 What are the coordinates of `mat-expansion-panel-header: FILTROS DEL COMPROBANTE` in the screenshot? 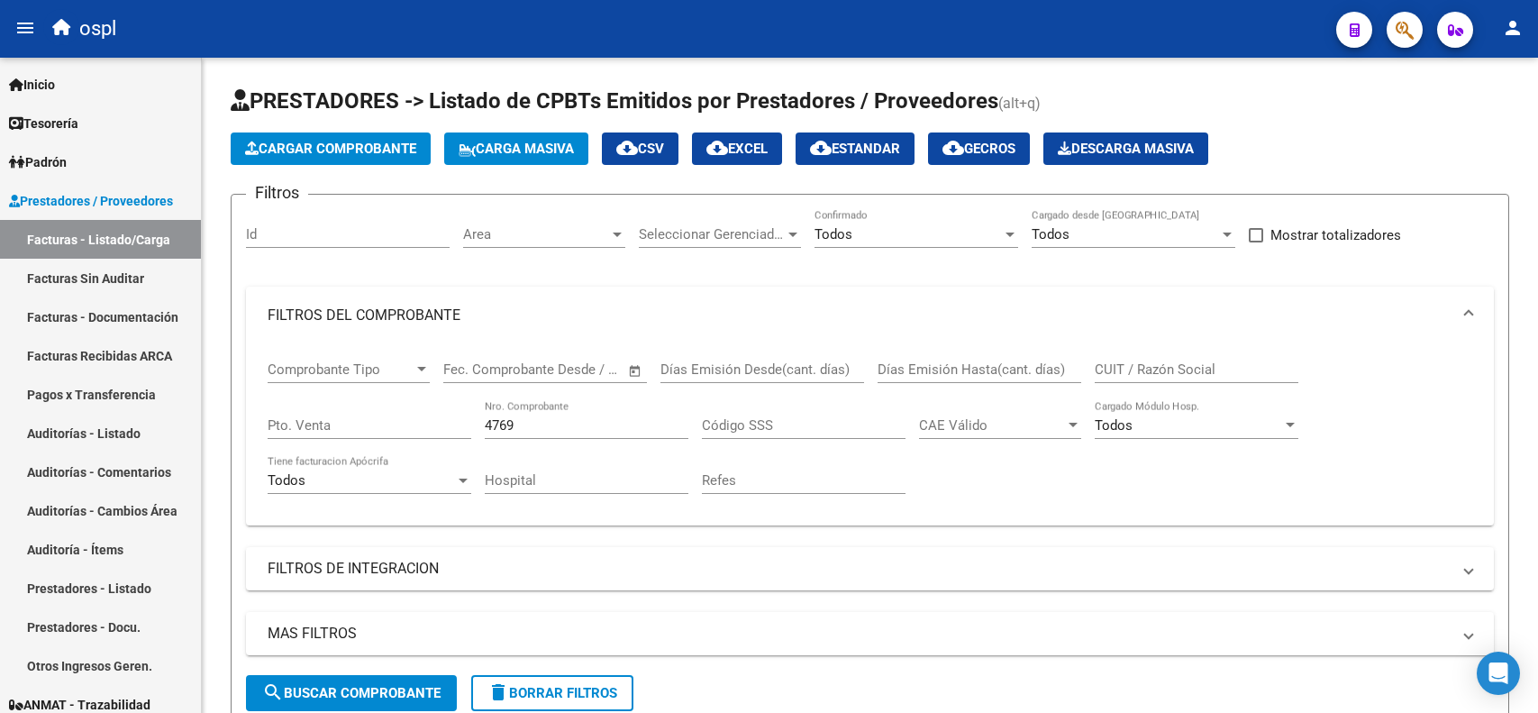 It's located at (870, 315).